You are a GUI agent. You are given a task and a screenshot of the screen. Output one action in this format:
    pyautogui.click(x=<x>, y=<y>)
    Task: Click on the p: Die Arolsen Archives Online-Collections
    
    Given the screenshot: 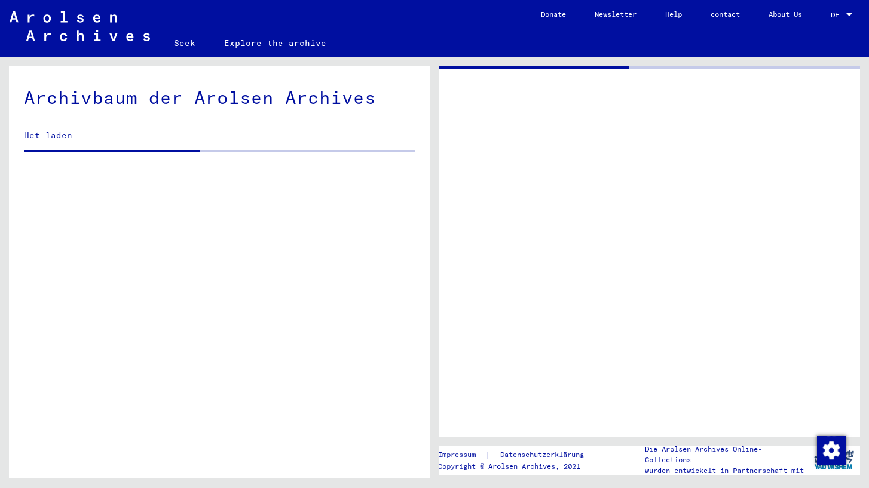 What is the action you would take?
    pyautogui.click(x=726, y=454)
    